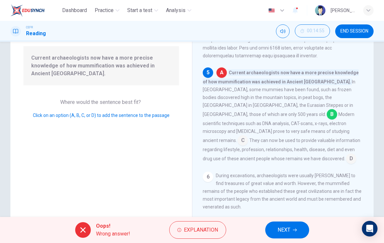 The height and width of the screenshot is (243, 384). What do you see at coordinates (75, 10) in the screenshot?
I see `a: Dashboard` at bounding box center [75, 10].